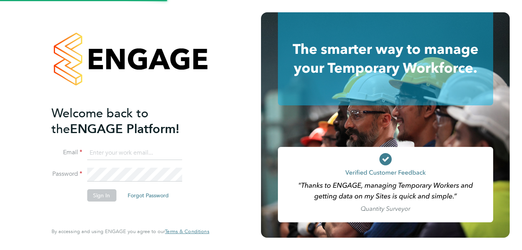 The width and height of the screenshot is (522, 250). What do you see at coordinates (130, 231) in the screenshot?
I see `span: By accessing and using ENGAGE you agree to our` at bounding box center [130, 231].